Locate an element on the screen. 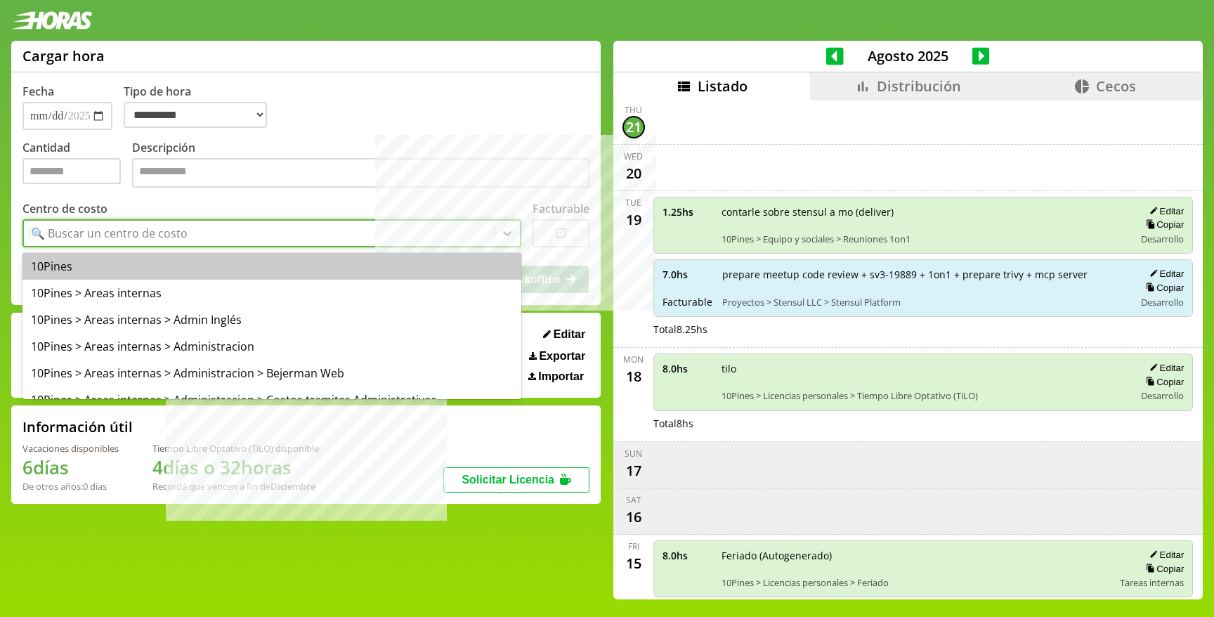 This screenshot has height=617, width=1214. span: Feriado (Autogenerado) is located at coordinates (916, 555).